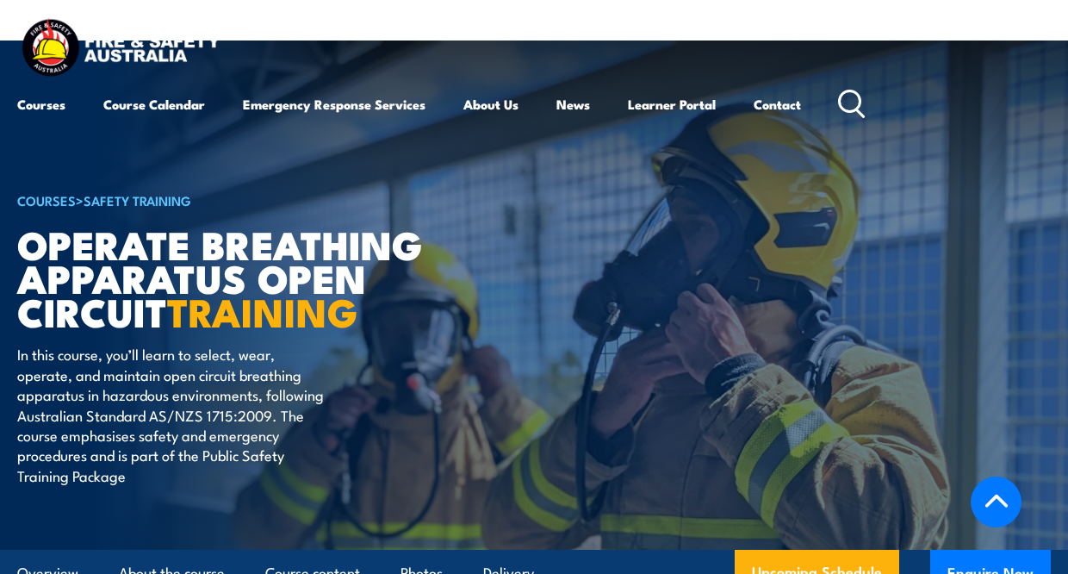 The height and width of the screenshot is (574, 1068). What do you see at coordinates (230, 277) in the screenshot?
I see `h1: Operate Breathing Apparatus Open Circuit` at bounding box center [230, 277].